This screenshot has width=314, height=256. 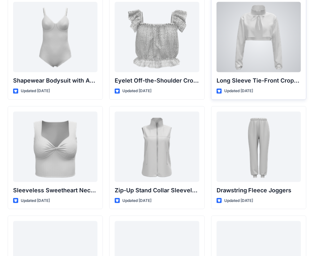 I want to click on a: Eyelet Off-the-Shoulder Crop Top with Ruffle Straps, so click(x=157, y=37).